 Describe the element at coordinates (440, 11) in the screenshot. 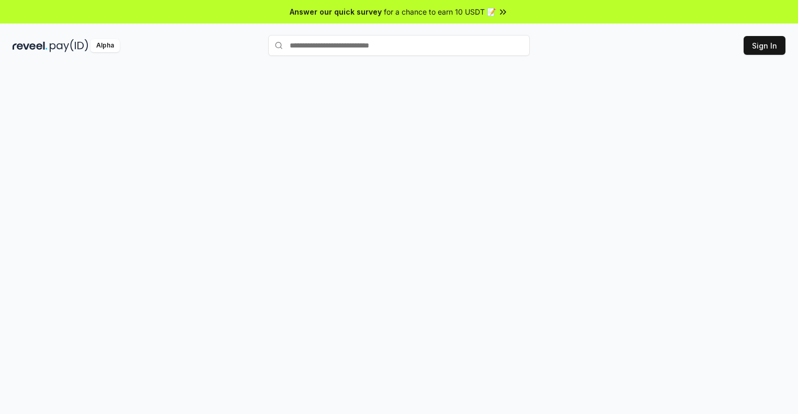

I see `span: for a chance to earn 10 USDT 📝` at that location.